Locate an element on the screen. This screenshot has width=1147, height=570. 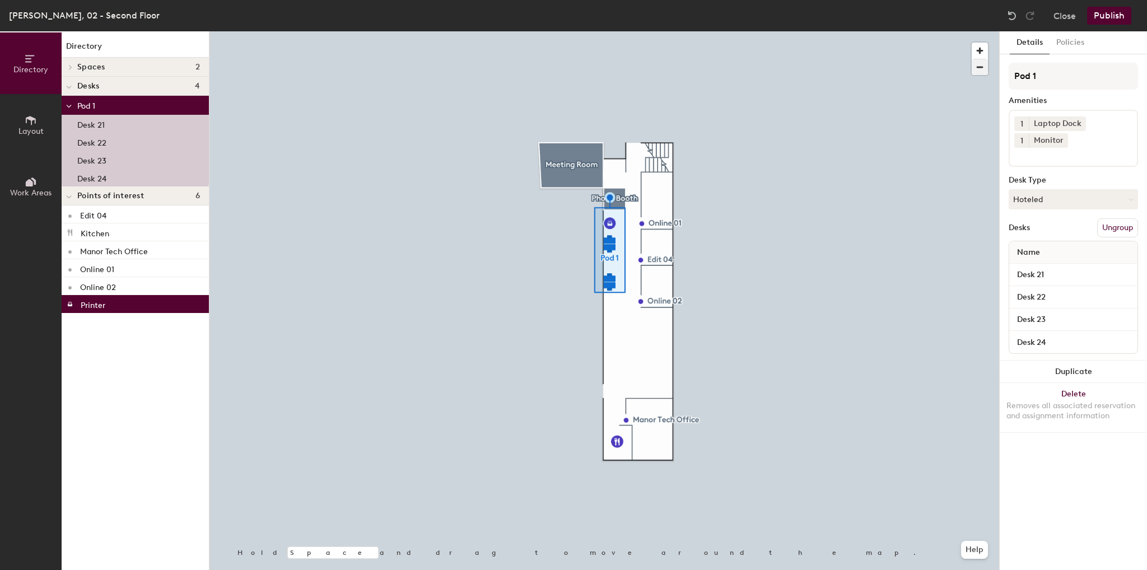
p: Edit 04 is located at coordinates (93, 214).